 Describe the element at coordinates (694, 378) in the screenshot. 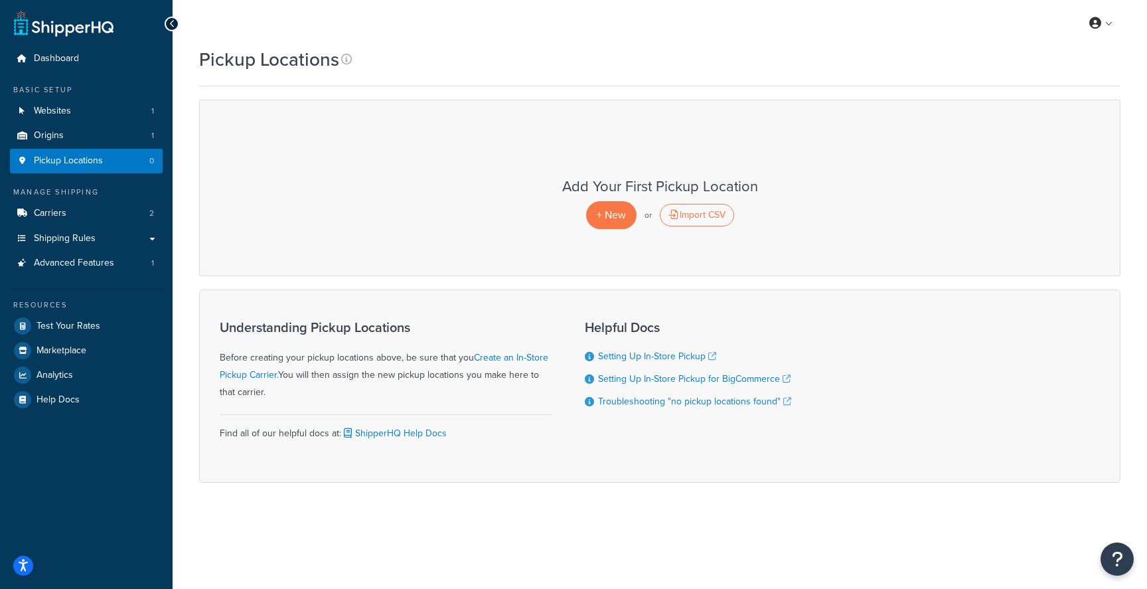

I see `a: Setting Up In-Store Pickup for BigCommerce` at that location.